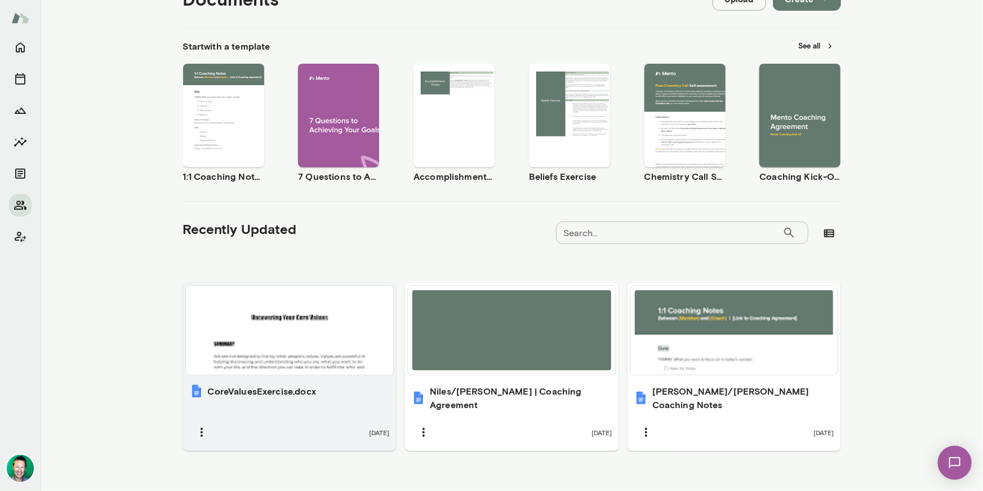  What do you see at coordinates (226, 46) in the screenshot?
I see `h6: Start with a template` at bounding box center [226, 46].